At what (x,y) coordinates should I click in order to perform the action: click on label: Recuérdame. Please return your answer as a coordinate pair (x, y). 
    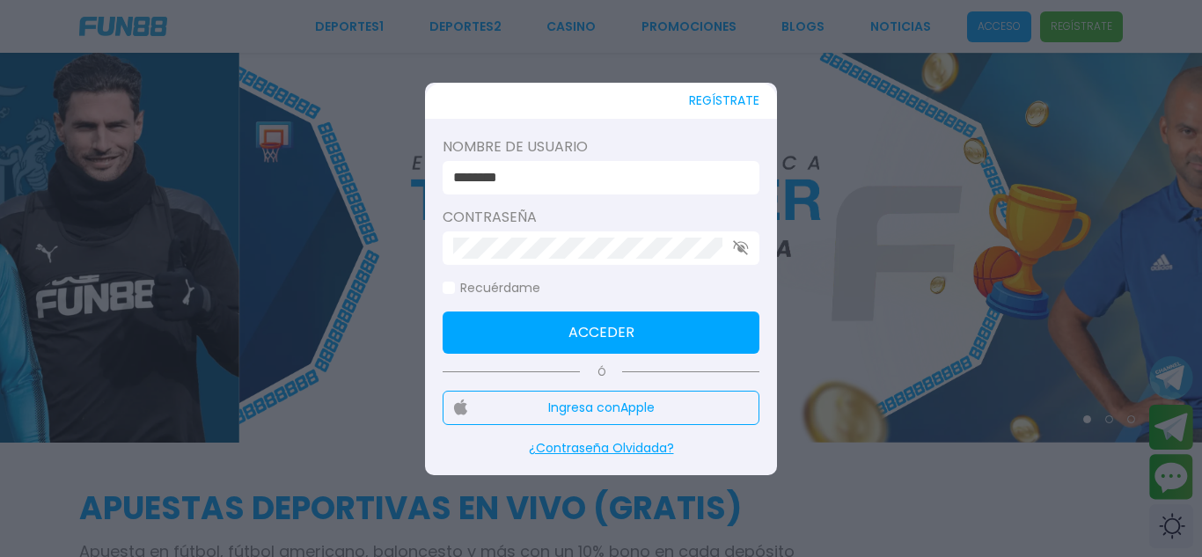
    Looking at the image, I should click on (491, 288).